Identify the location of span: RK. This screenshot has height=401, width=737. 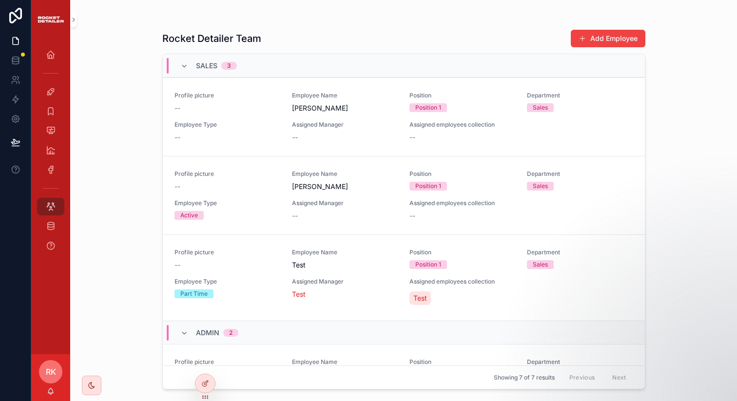
(51, 372).